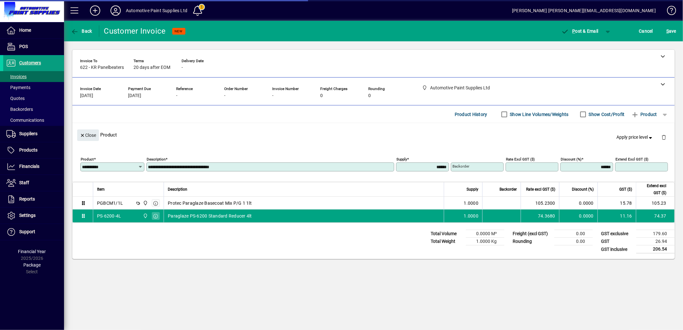 The width and height of the screenshot is (683, 330). What do you see at coordinates (34, 216) in the screenshot?
I see `a: Settings` at bounding box center [34, 216].